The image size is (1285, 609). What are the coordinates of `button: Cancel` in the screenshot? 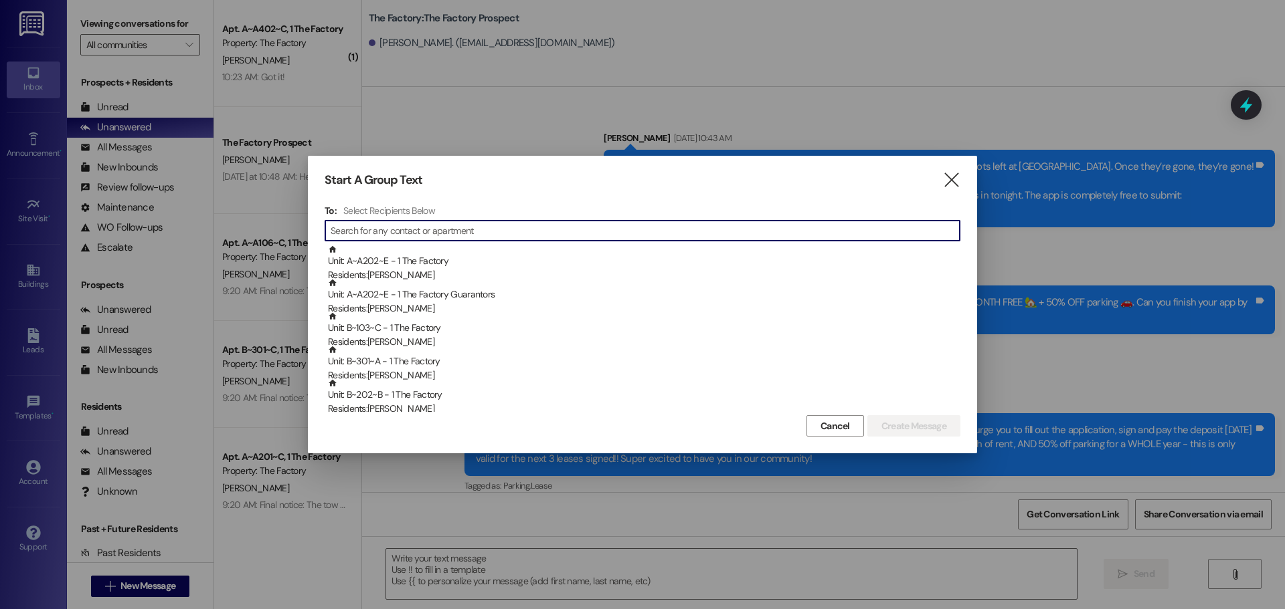 It's located at (835, 426).